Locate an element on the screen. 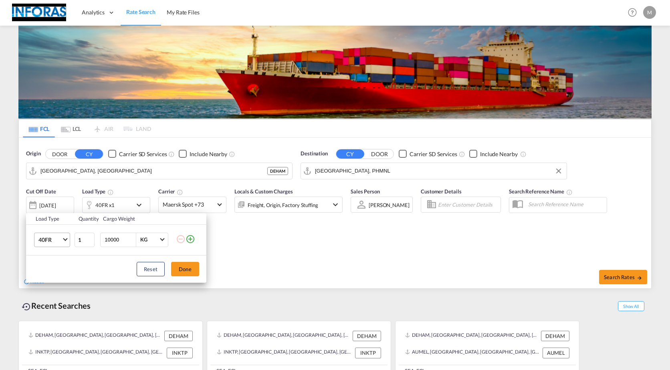 The height and width of the screenshot is (370, 670). th: Quantity is located at coordinates (86, 219).